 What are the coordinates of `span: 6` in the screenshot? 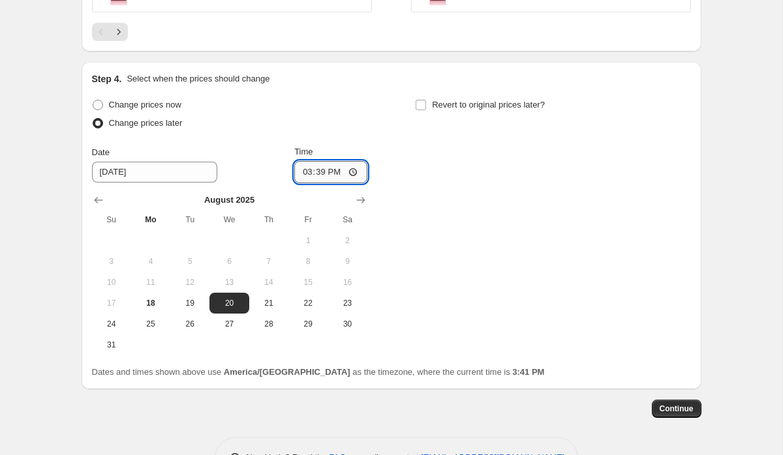 It's located at (229, 262).